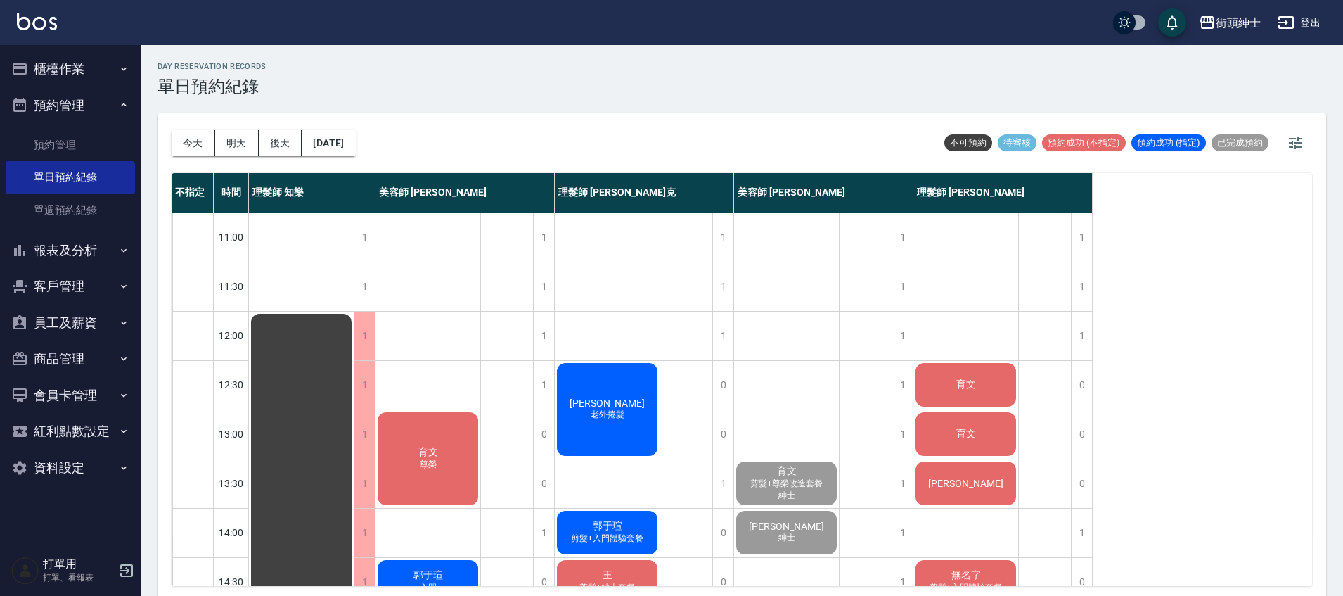 Image resolution: width=1343 pixels, height=596 pixels. What do you see at coordinates (79, 577) in the screenshot?
I see `p: 打單、看報表` at bounding box center [79, 577].